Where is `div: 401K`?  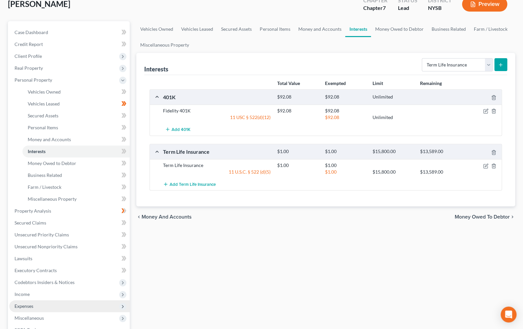
div: 401K is located at coordinates (217, 97).